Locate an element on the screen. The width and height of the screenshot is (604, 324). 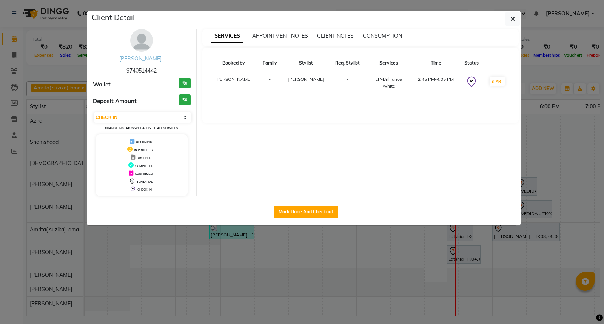
small: Change in status will apply to all services. is located at coordinates (142, 128).